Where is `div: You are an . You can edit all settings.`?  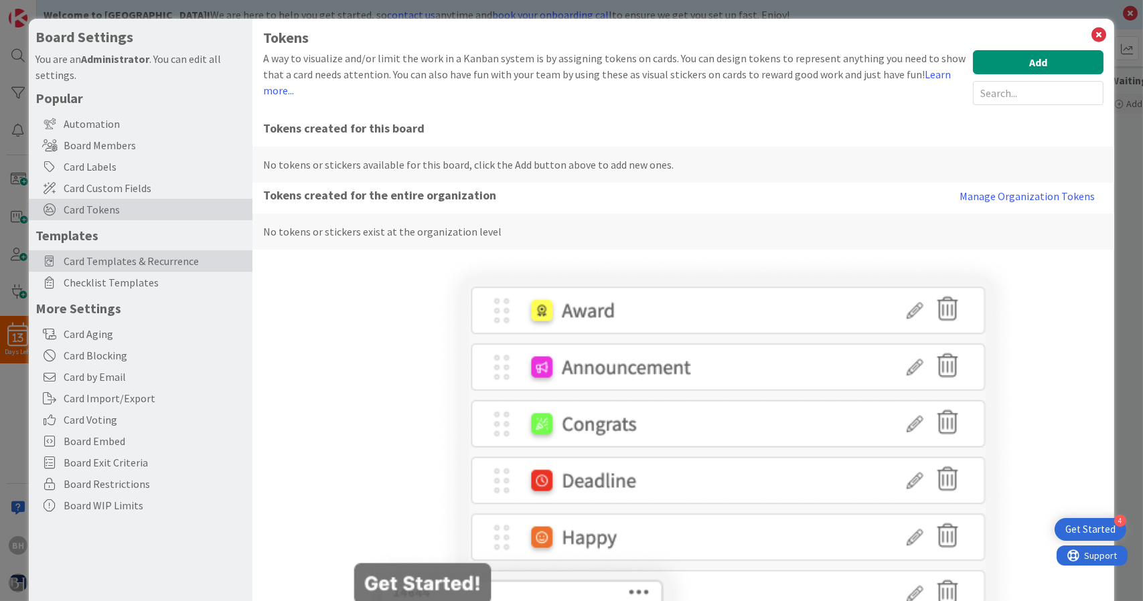 div: You are an . You can edit all settings. is located at coordinates (141, 67).